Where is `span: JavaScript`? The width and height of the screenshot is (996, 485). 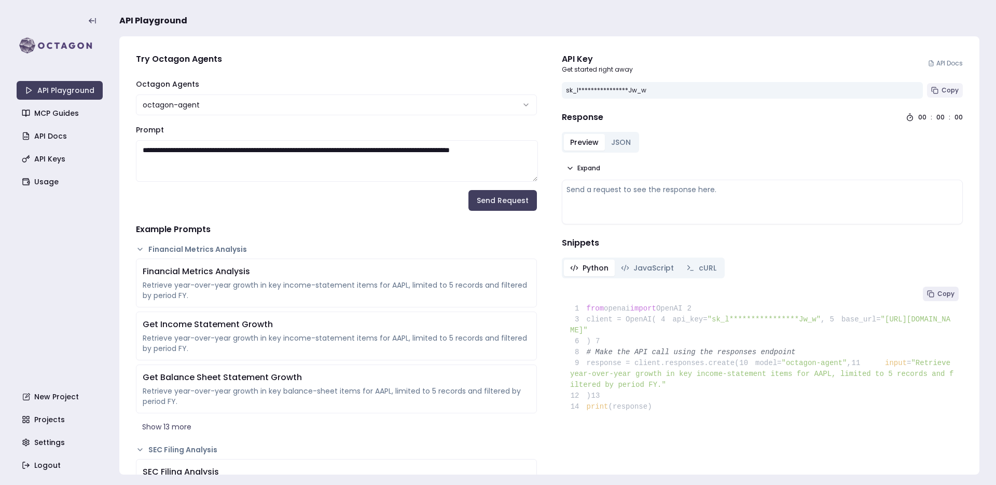 span: JavaScript is located at coordinates (654, 268).